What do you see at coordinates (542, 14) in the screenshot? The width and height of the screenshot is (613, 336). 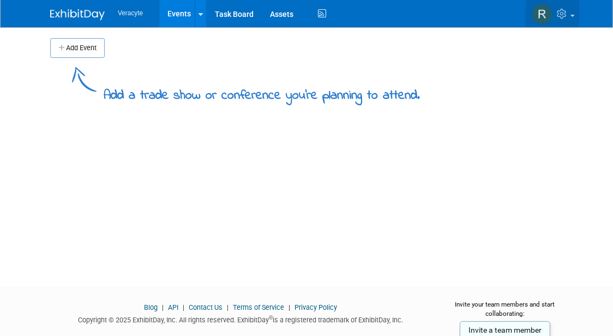 I see `img: Rhonda Eickoff` at bounding box center [542, 14].